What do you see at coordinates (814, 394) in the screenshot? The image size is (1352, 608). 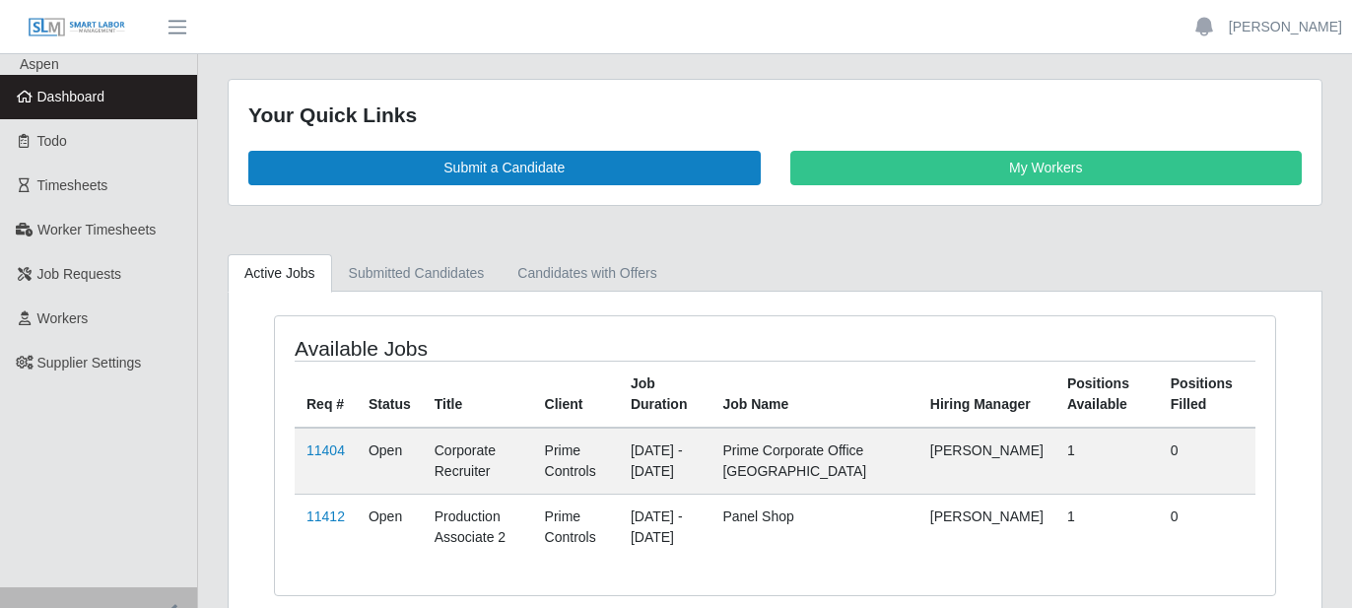 I see `th: Job Name` at bounding box center [814, 394].